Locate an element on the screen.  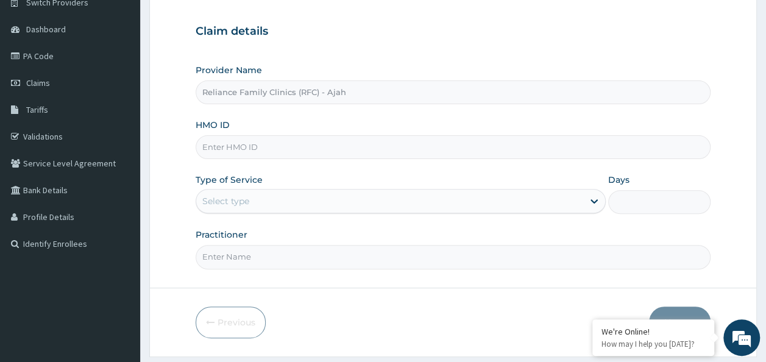
span: Tariffs is located at coordinates (37, 110).